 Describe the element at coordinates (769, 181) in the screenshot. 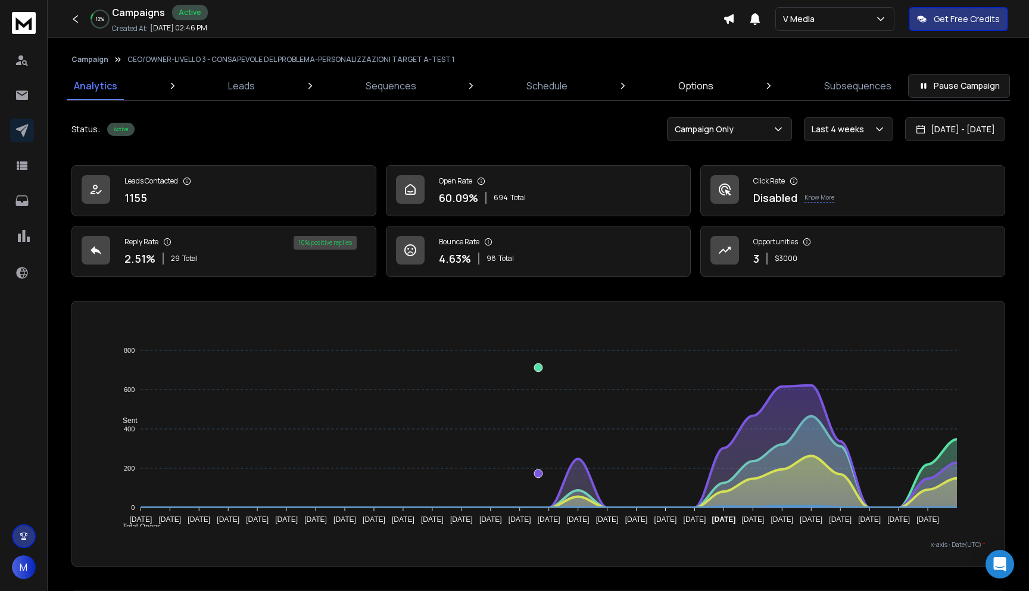

I see `p: Click Rate` at that location.